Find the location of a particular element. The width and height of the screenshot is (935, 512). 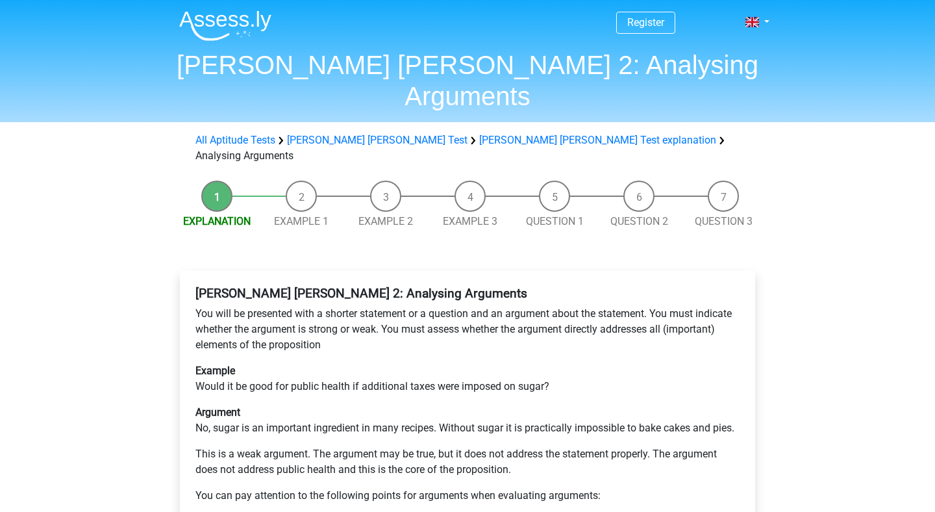

a: Register is located at coordinates (645, 22).